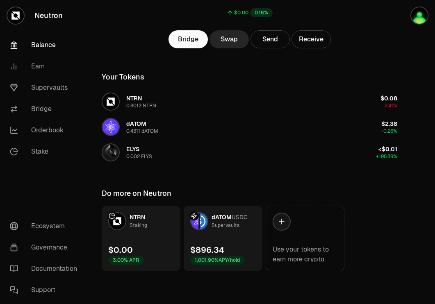 Image resolution: width=435 pixels, height=304 pixels. Describe the element at coordinates (138, 225) in the screenshot. I see `div: Staking` at that location.